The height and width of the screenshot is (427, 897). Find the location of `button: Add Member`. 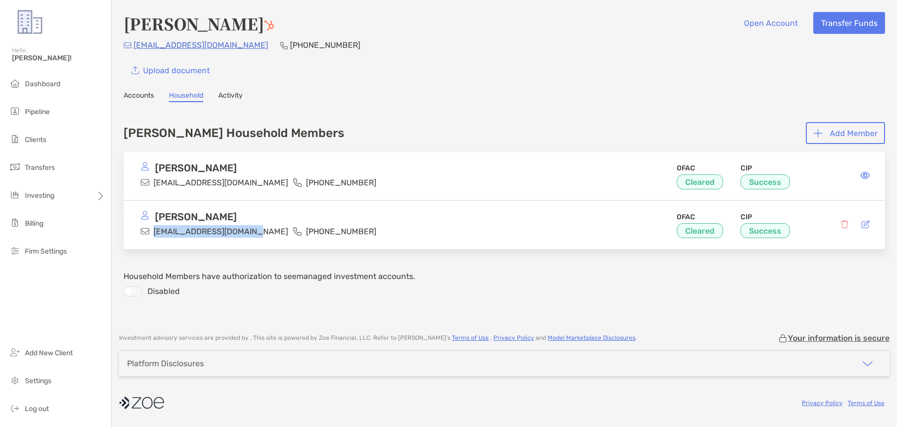

button: Add Member is located at coordinates (846, 133).